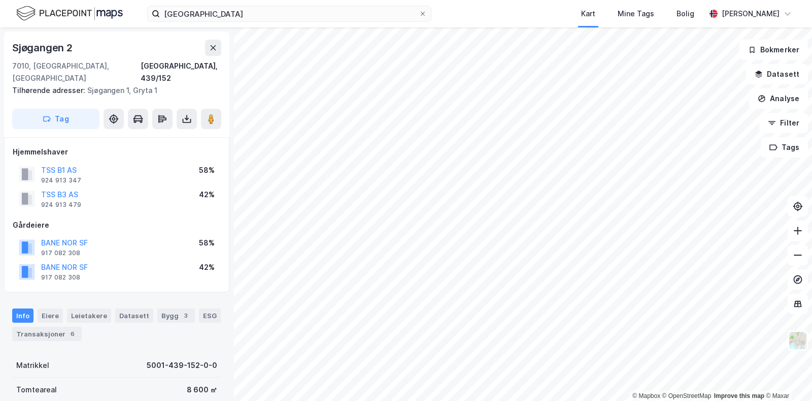 Image resolution: width=812 pixels, height=401 pixels. What do you see at coordinates (646, 396) in the screenshot?
I see `a: Mapbox` at bounding box center [646, 396].